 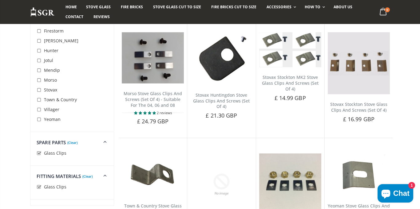 What do you see at coordinates (153, 121) in the screenshot?
I see `span: £ 24.79 GBP` at bounding box center [153, 121].